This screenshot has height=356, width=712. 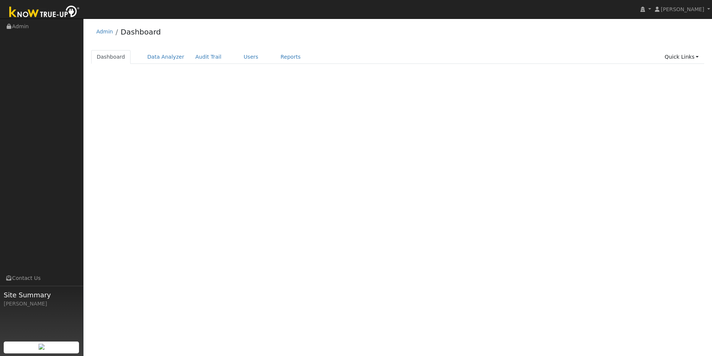 What do you see at coordinates (105, 32) in the screenshot?
I see `a: Admin` at bounding box center [105, 32].